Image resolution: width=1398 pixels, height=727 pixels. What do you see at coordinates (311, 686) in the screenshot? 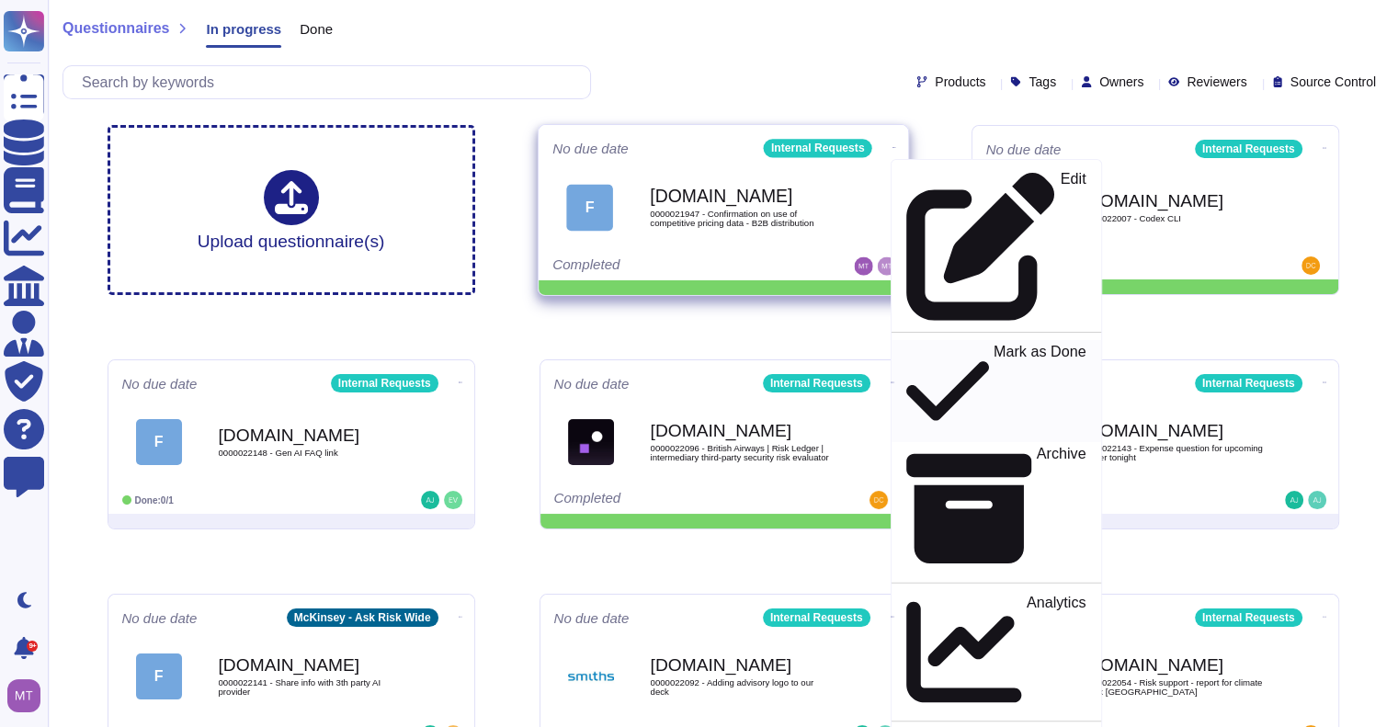
I see `span: 0000022141 - Share info with 3th party AI provider` at bounding box center [311, 686].